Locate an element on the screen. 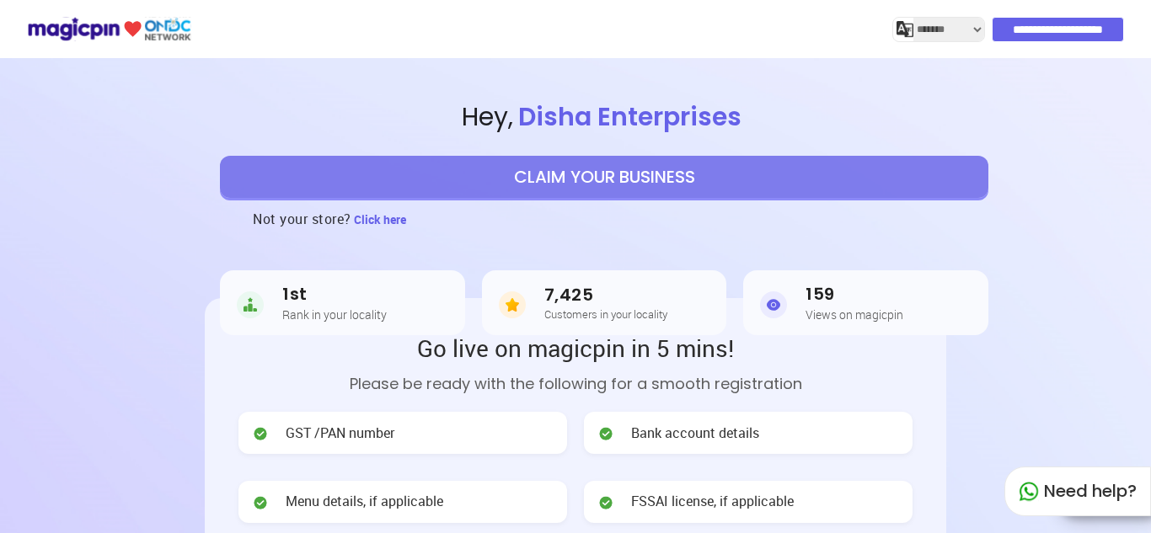 The image size is (1151, 533). span: FSSAI license, if applicable is located at coordinates (712, 501).